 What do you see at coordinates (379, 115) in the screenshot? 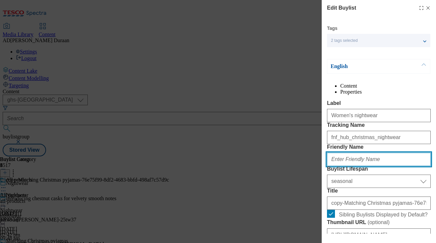
I see `input: Enter Label` at bounding box center [379, 115].